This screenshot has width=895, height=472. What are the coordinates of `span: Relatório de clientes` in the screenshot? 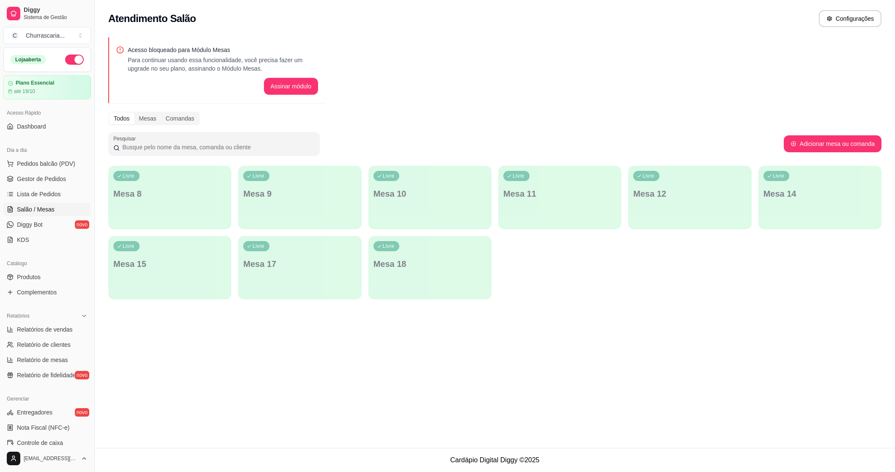 It's located at (44, 345).